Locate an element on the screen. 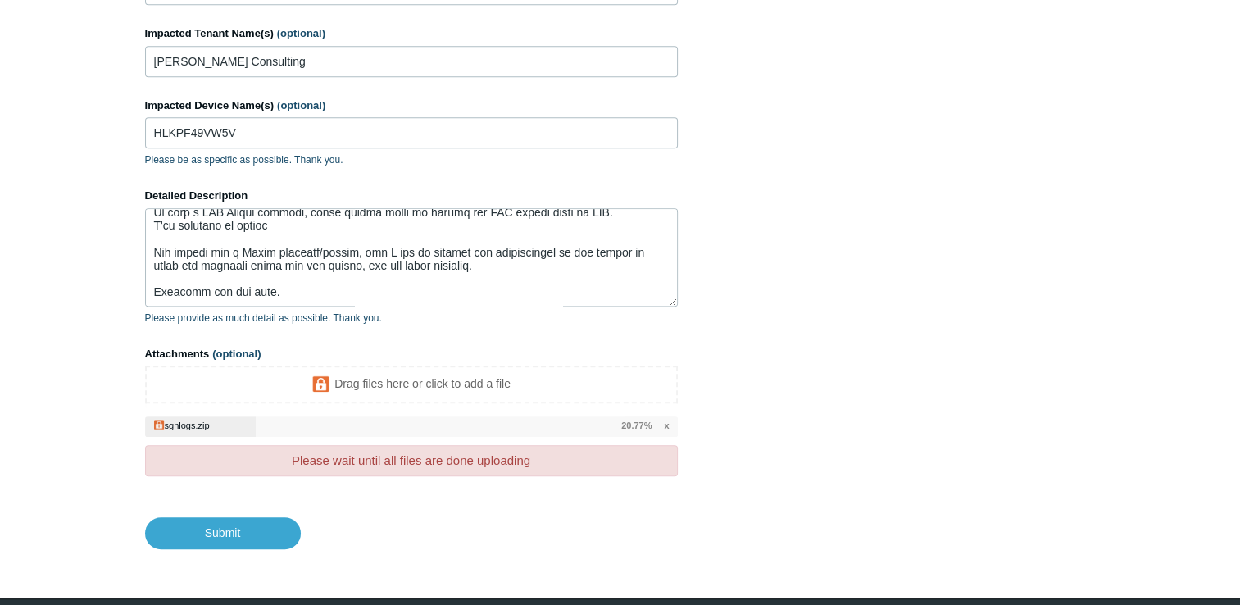 The width and height of the screenshot is (1240, 605). div: Please wait until all files are done uploading is located at coordinates (412, 461).